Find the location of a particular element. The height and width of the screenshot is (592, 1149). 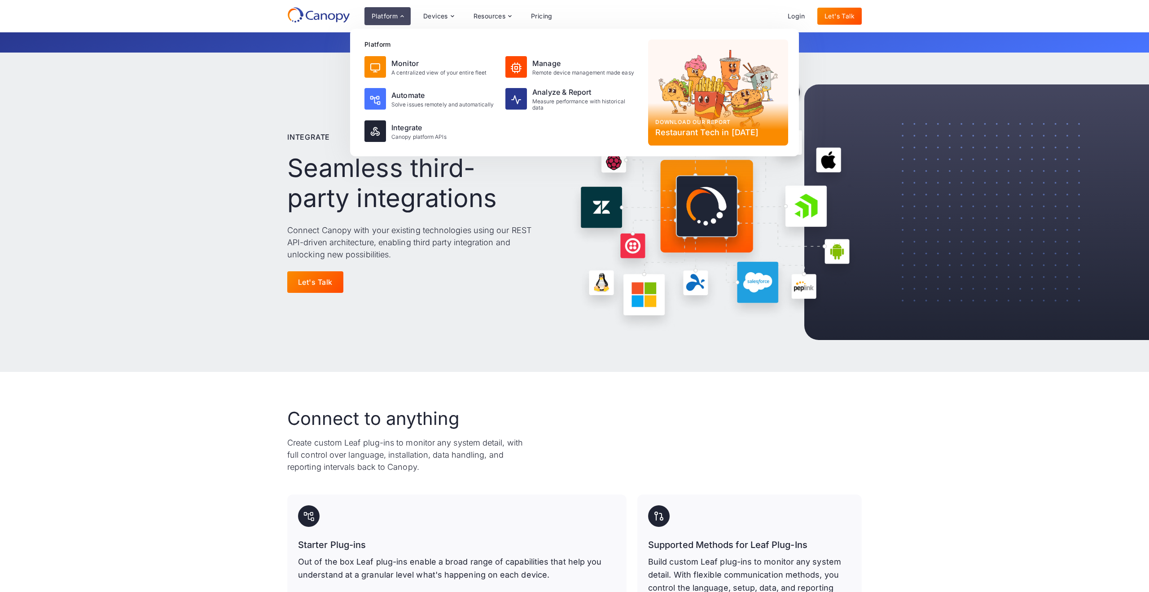

p: Create custom Leaf plug-ins to monitor any system detail, with full control over language, instal... is located at coordinates (409, 454).